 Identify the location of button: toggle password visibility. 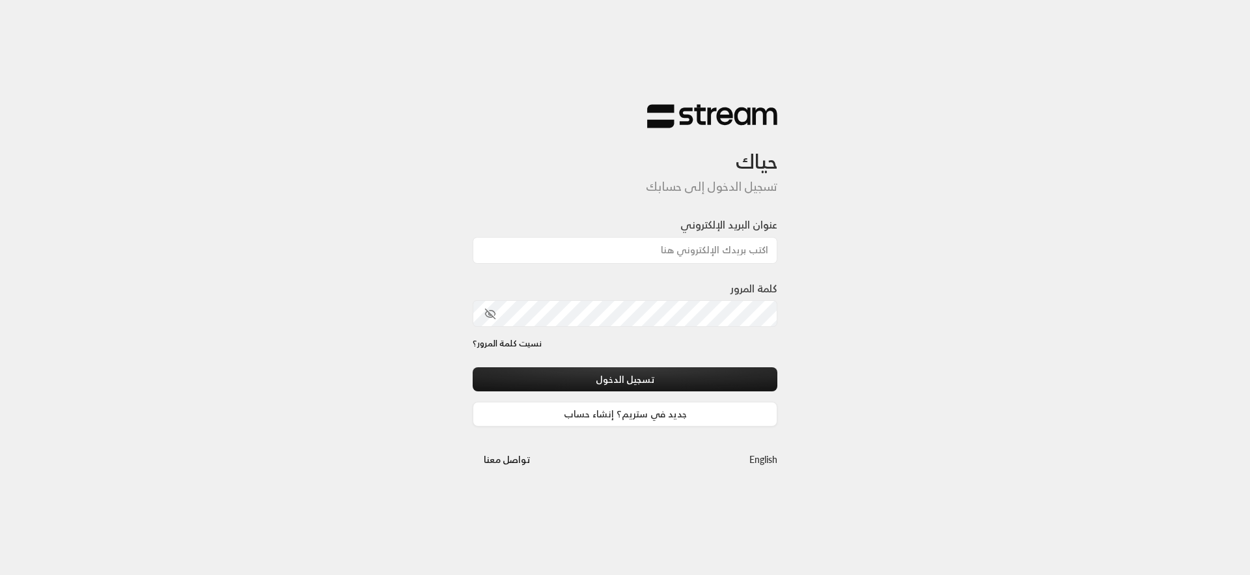
(490, 314).